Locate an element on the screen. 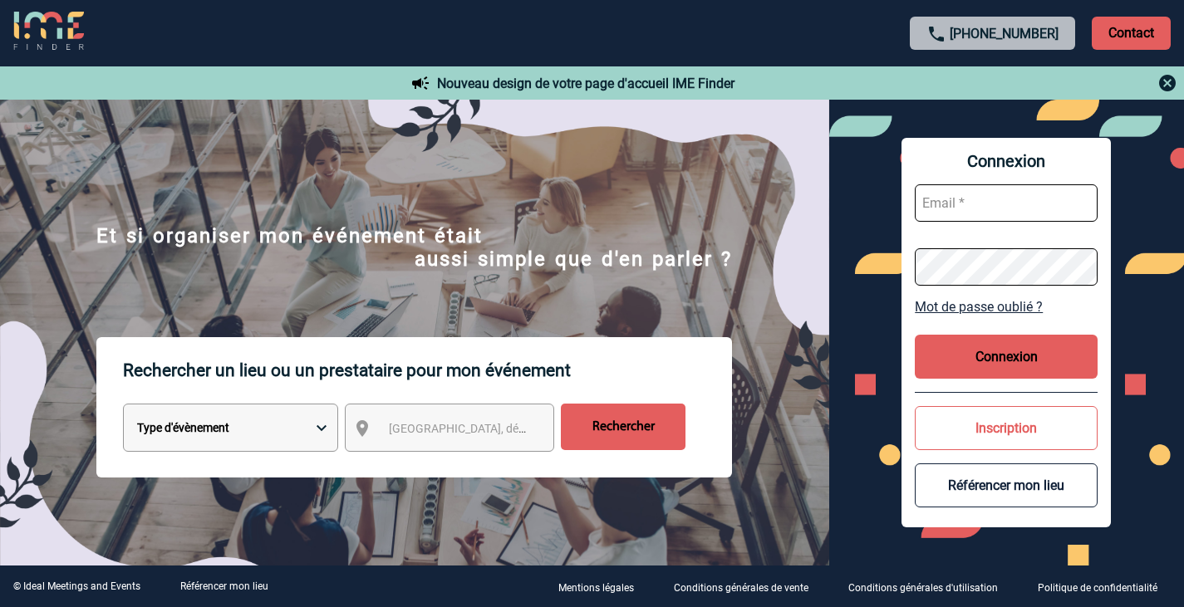 This screenshot has width=1184, height=607. a: Mentions légales is located at coordinates (602, 586).